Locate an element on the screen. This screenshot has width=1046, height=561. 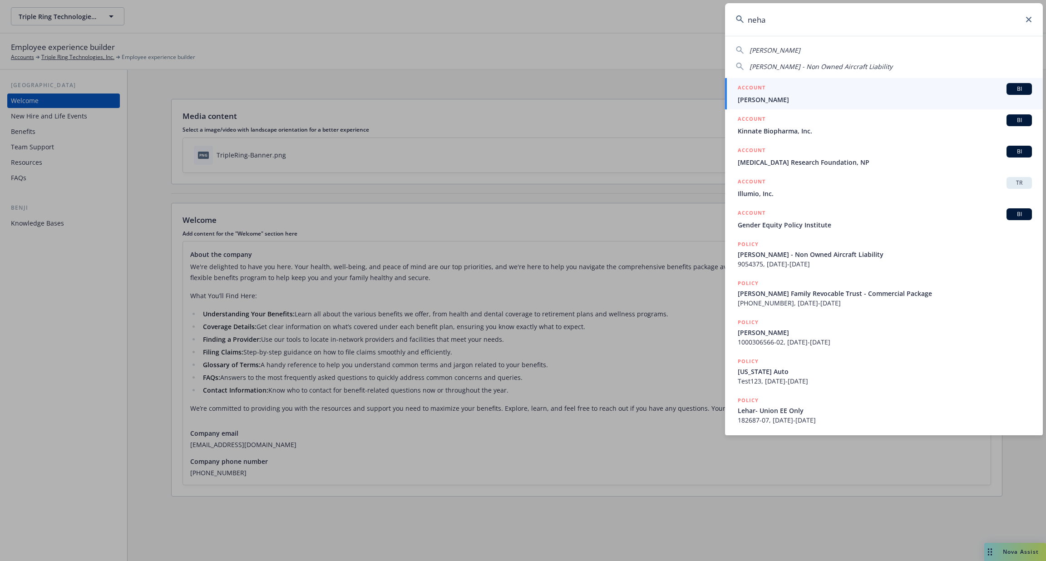
a: ACCOUNTBIKinnate Biopharma, Inc. is located at coordinates (884, 125).